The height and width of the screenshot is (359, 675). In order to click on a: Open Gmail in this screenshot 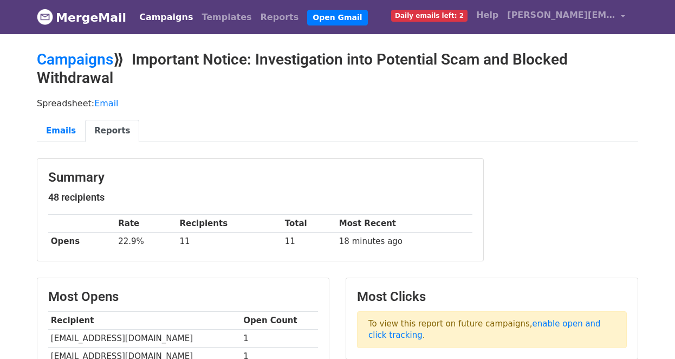, I will do `click(337, 17)`.